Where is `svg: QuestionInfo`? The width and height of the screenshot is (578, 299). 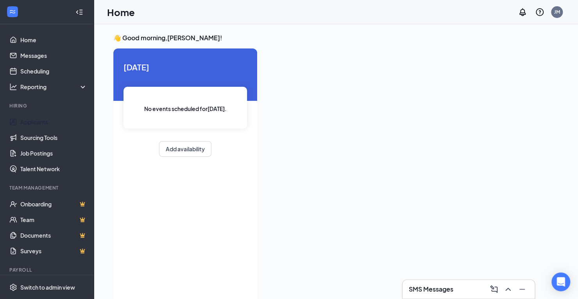
svg: QuestionInfo is located at coordinates (539, 12).